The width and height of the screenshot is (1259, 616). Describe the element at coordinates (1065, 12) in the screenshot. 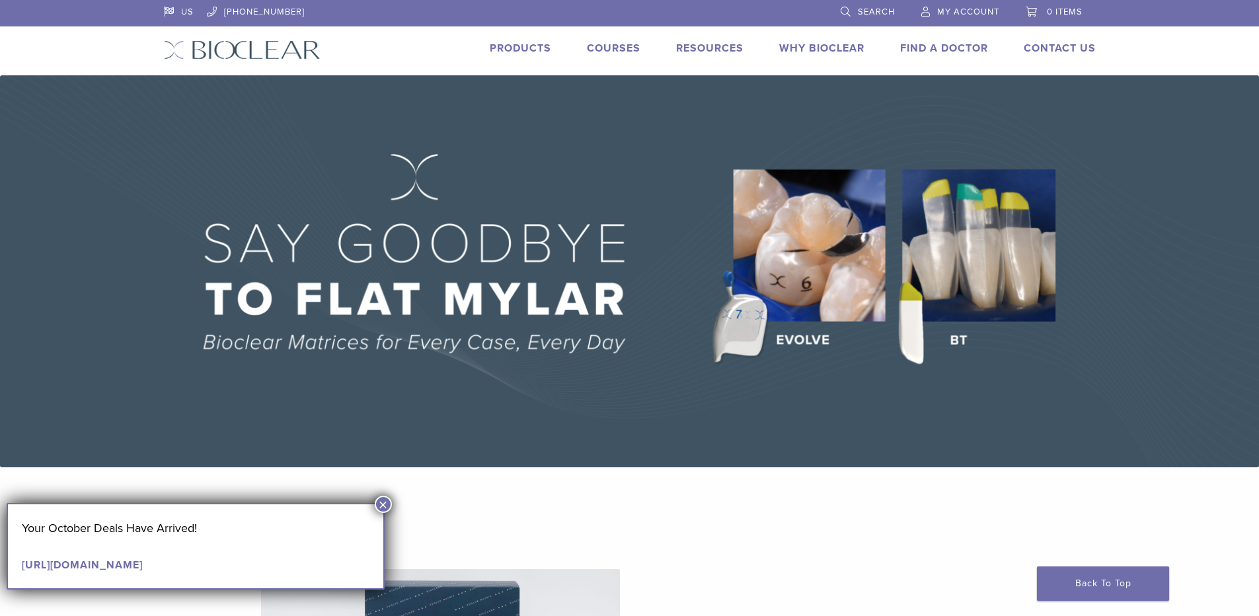

I see `span: 0 items` at that location.